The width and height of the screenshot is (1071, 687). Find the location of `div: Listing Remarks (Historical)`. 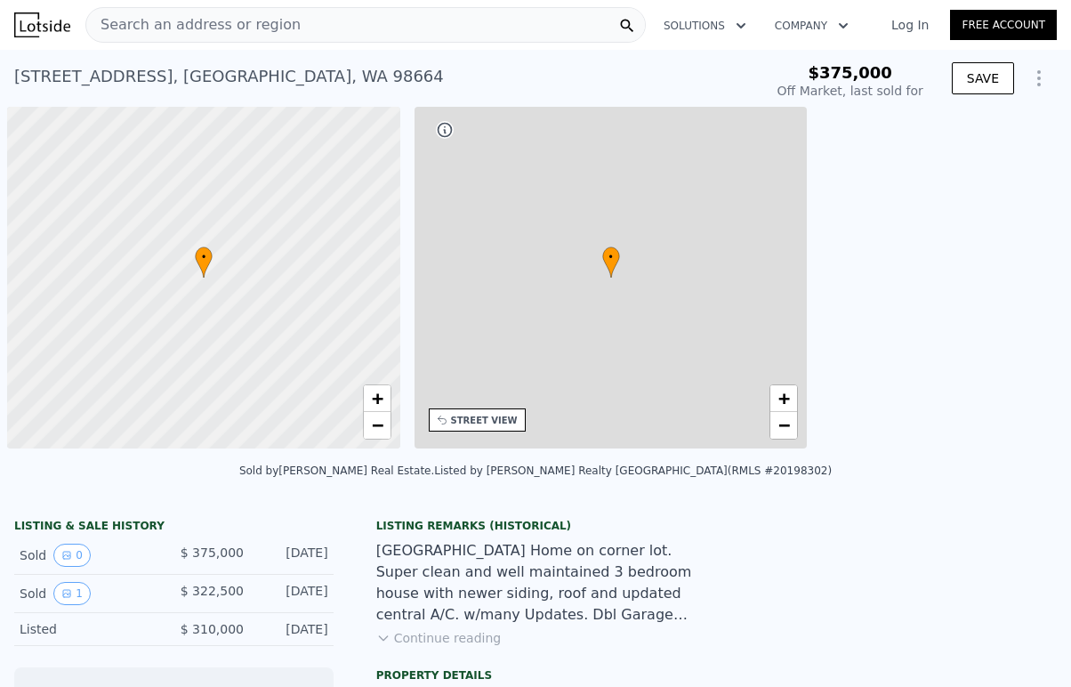

div: Listing Remarks (Historical) is located at coordinates (535, 526).